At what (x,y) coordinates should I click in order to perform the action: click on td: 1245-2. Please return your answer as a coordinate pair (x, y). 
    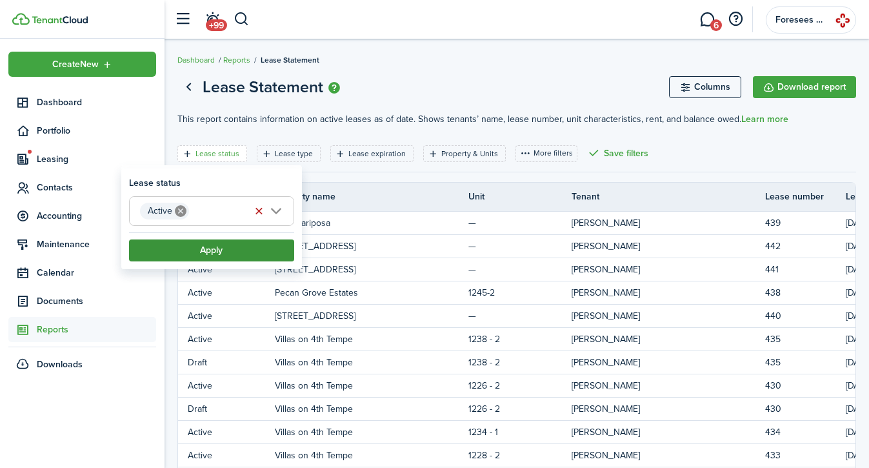
    Looking at the image, I should click on (520, 292).